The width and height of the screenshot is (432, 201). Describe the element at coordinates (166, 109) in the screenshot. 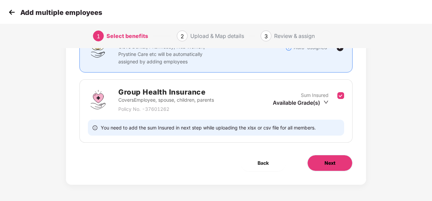

I see `p: Policy No. - 37601262` at that location.